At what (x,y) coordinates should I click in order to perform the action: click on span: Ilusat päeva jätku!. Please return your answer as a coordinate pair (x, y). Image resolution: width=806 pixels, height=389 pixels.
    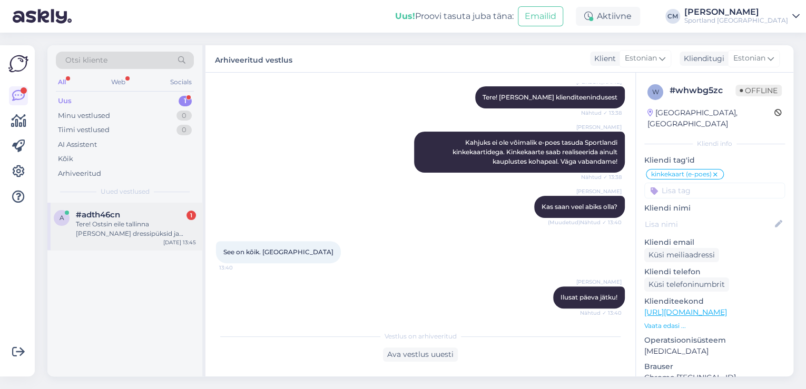
    Looking at the image, I should click on (589, 297).